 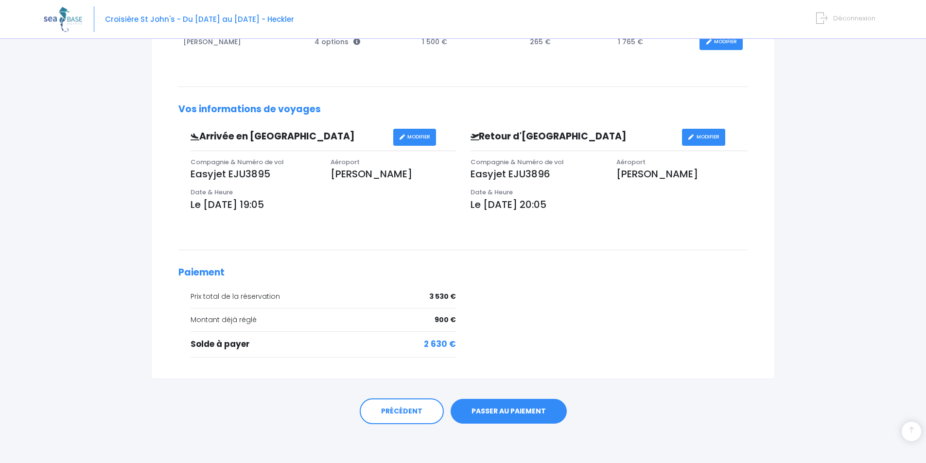 What do you see at coordinates (323, 345) in the screenshot?
I see `div: Solde à payer` at bounding box center [323, 345].